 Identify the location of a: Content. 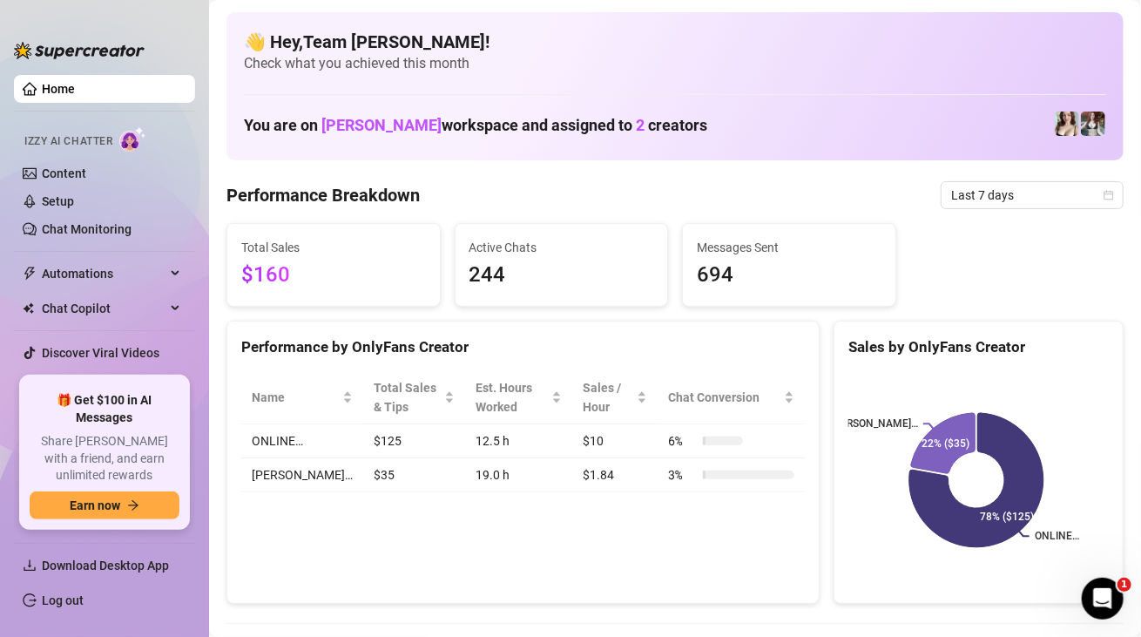
(64, 173).